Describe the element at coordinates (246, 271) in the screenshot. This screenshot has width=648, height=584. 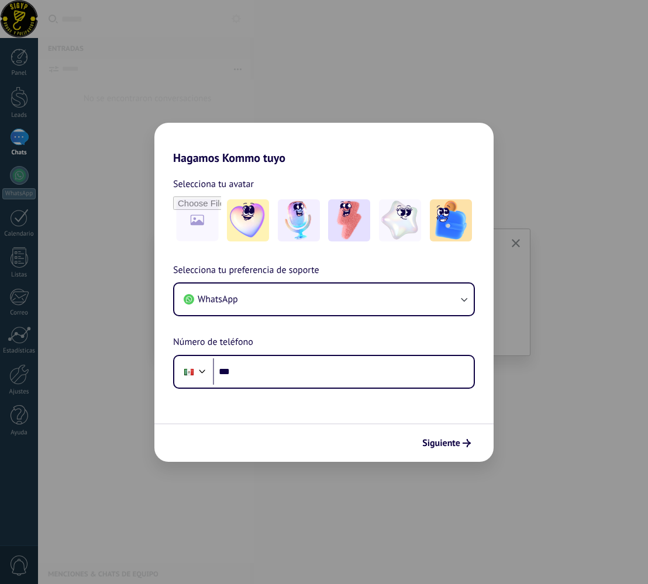
I see `span: Selecciona tu preferencia de soporte` at that location.